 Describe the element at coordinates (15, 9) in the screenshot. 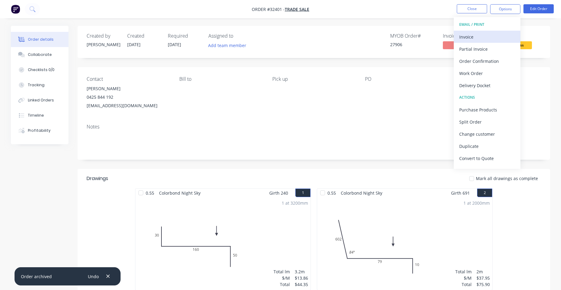

I see `img: Factory` at that location.